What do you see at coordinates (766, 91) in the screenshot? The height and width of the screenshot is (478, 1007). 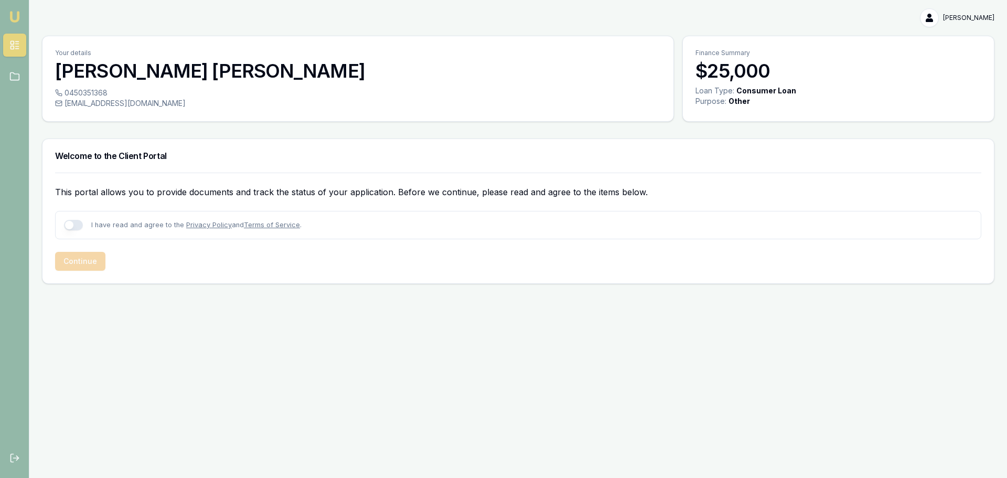 I see `div: Consumer Loan` at bounding box center [766, 91].